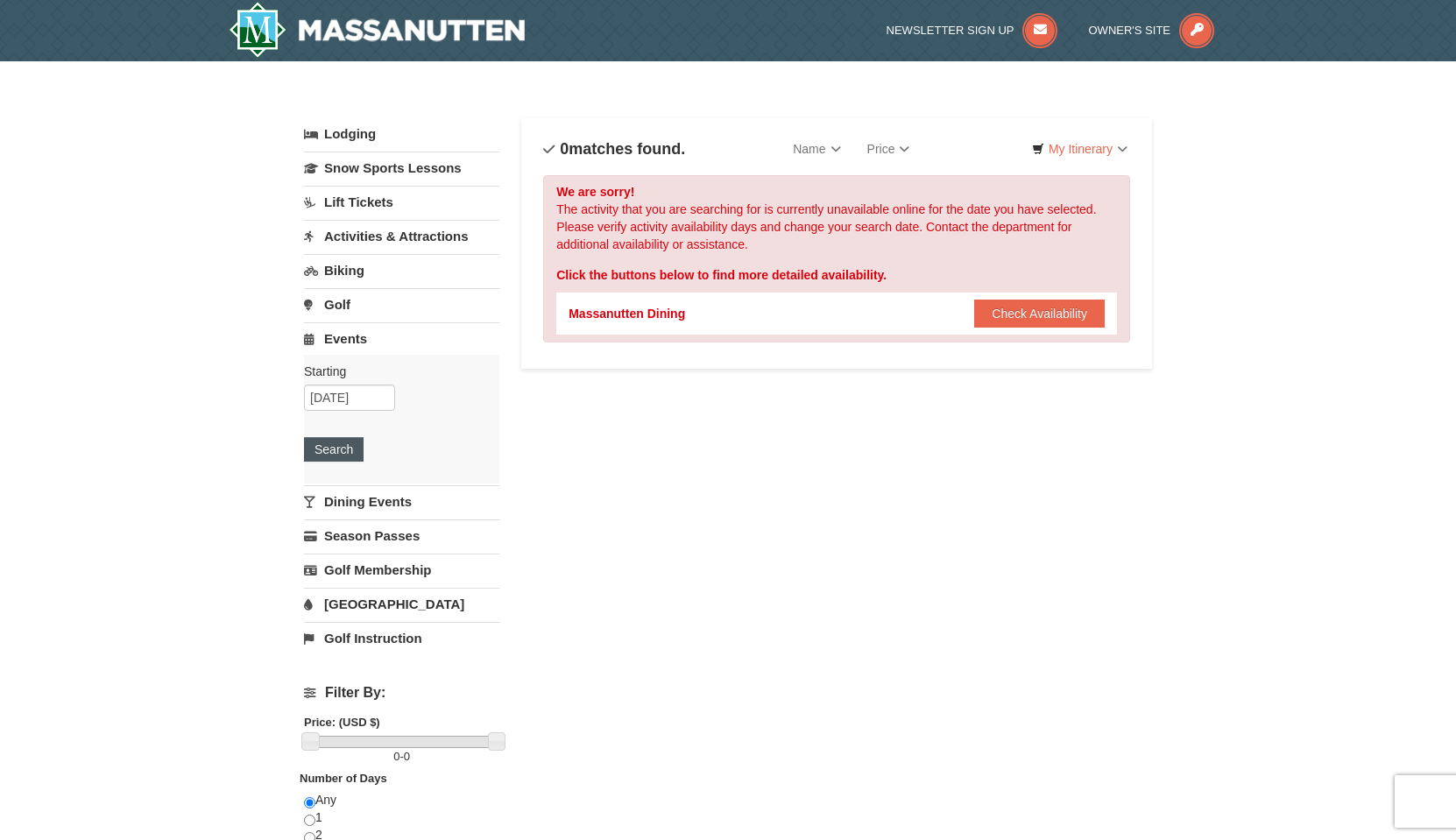  I want to click on strong: Price: (USD $), so click(342, 721).